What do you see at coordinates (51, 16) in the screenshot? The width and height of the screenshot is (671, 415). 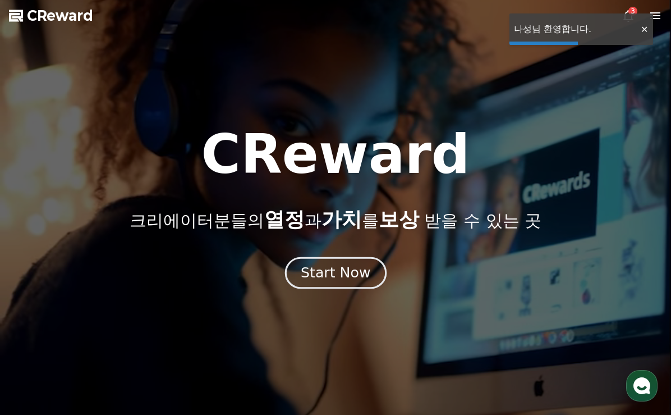 I see `a: CReward` at bounding box center [51, 16].